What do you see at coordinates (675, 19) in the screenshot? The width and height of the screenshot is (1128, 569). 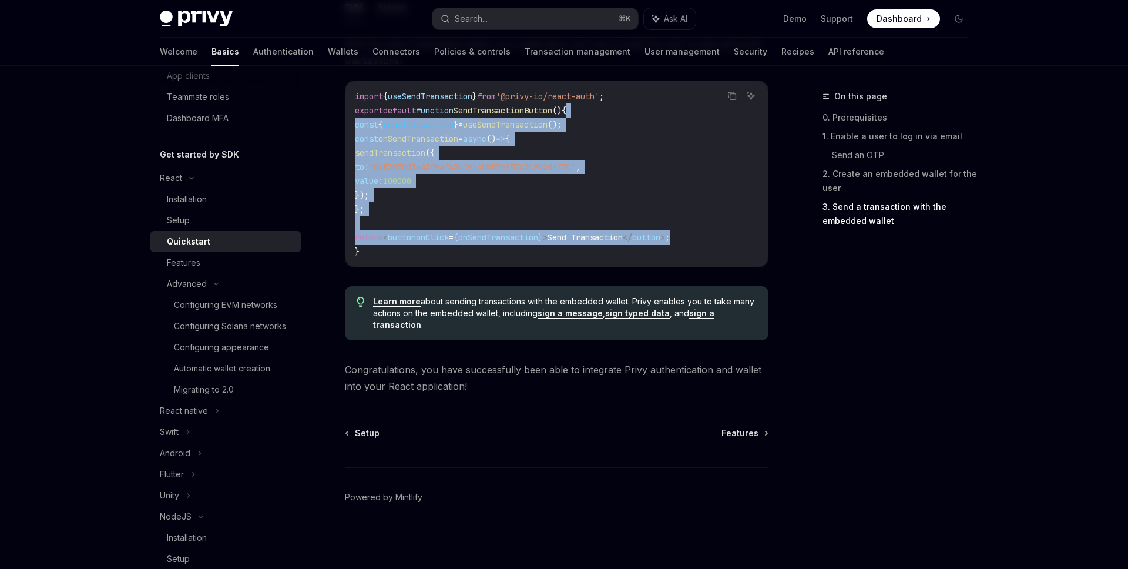 I see `span: Ask AI` at bounding box center [675, 19].